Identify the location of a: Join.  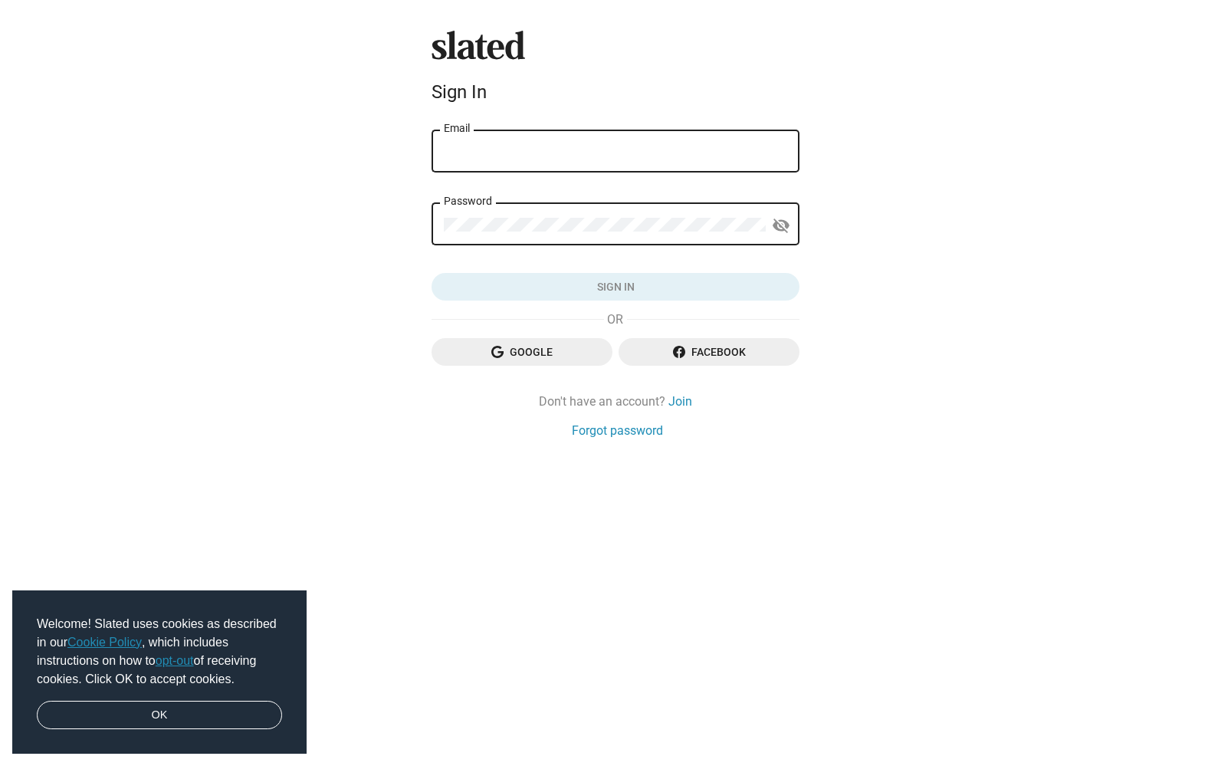
(680, 401).